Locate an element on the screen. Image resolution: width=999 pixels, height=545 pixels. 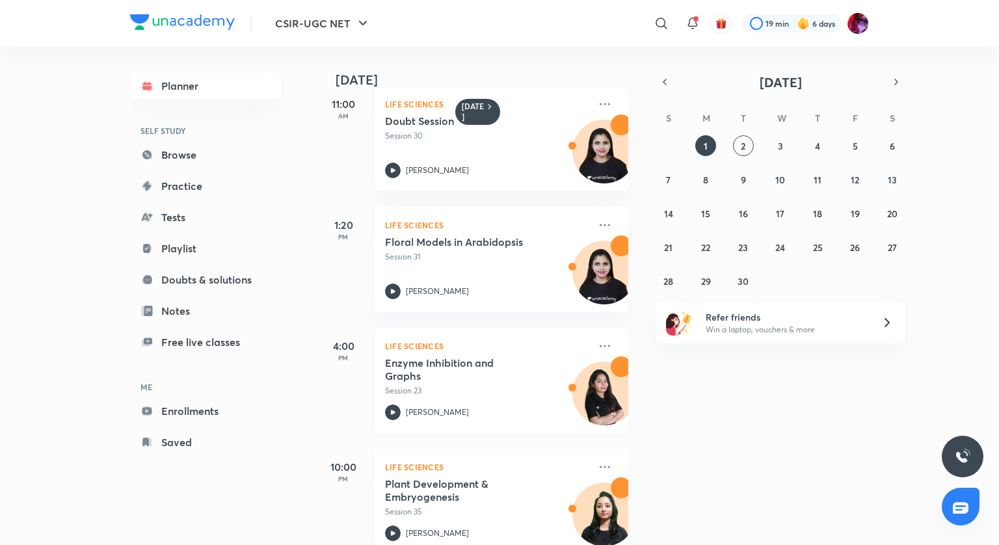
abbr: September 27, 2025 is located at coordinates (893, 247).